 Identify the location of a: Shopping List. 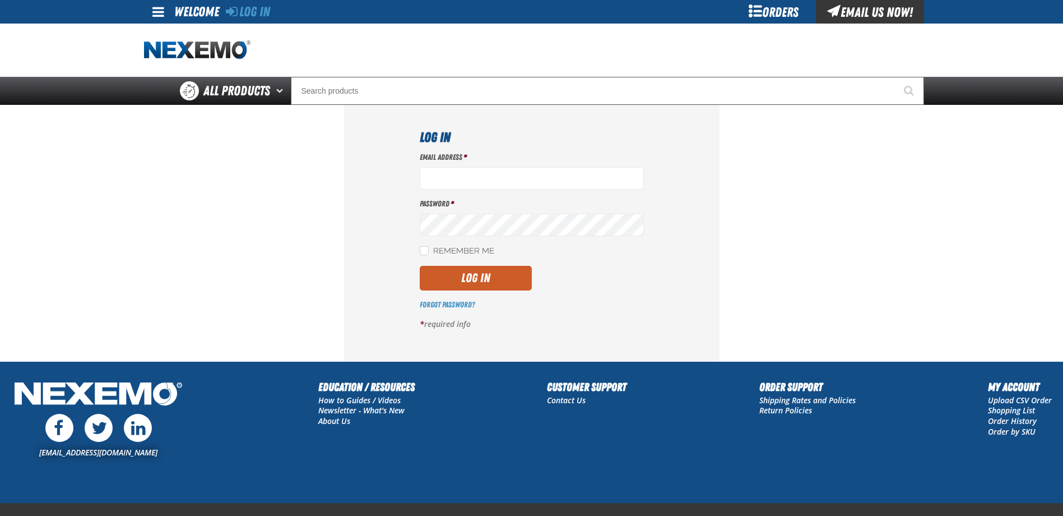
(1011, 410).